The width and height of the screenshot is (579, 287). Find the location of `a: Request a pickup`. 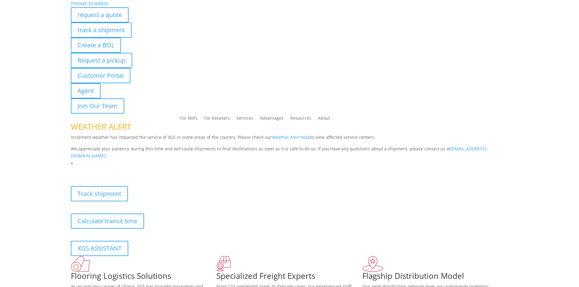

a: Request a pickup is located at coordinates (102, 61).